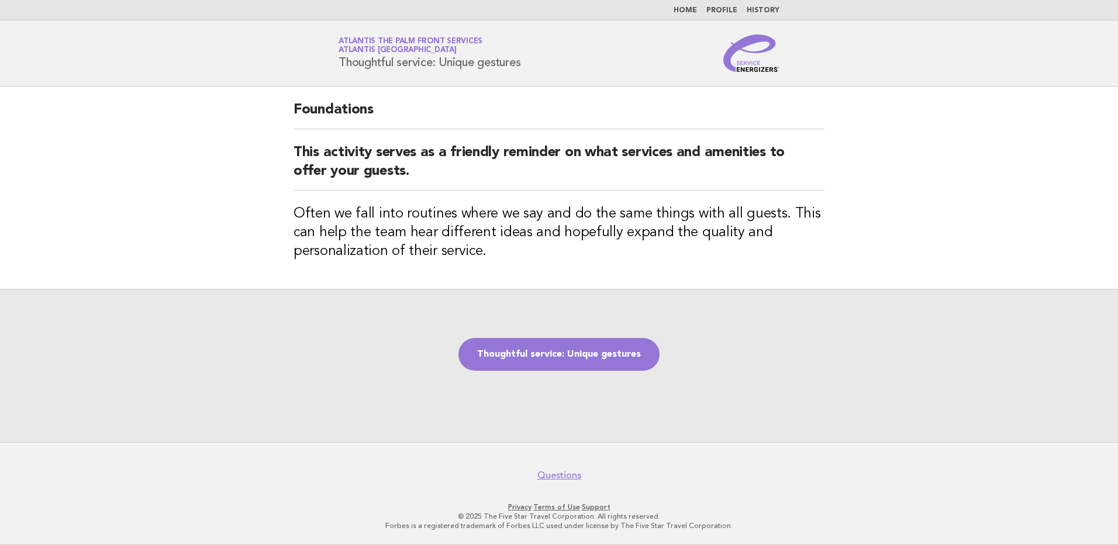  I want to click on h2: This activity serves as a friendly reminder on what services and amenities to offer your guests., so click(559, 167).